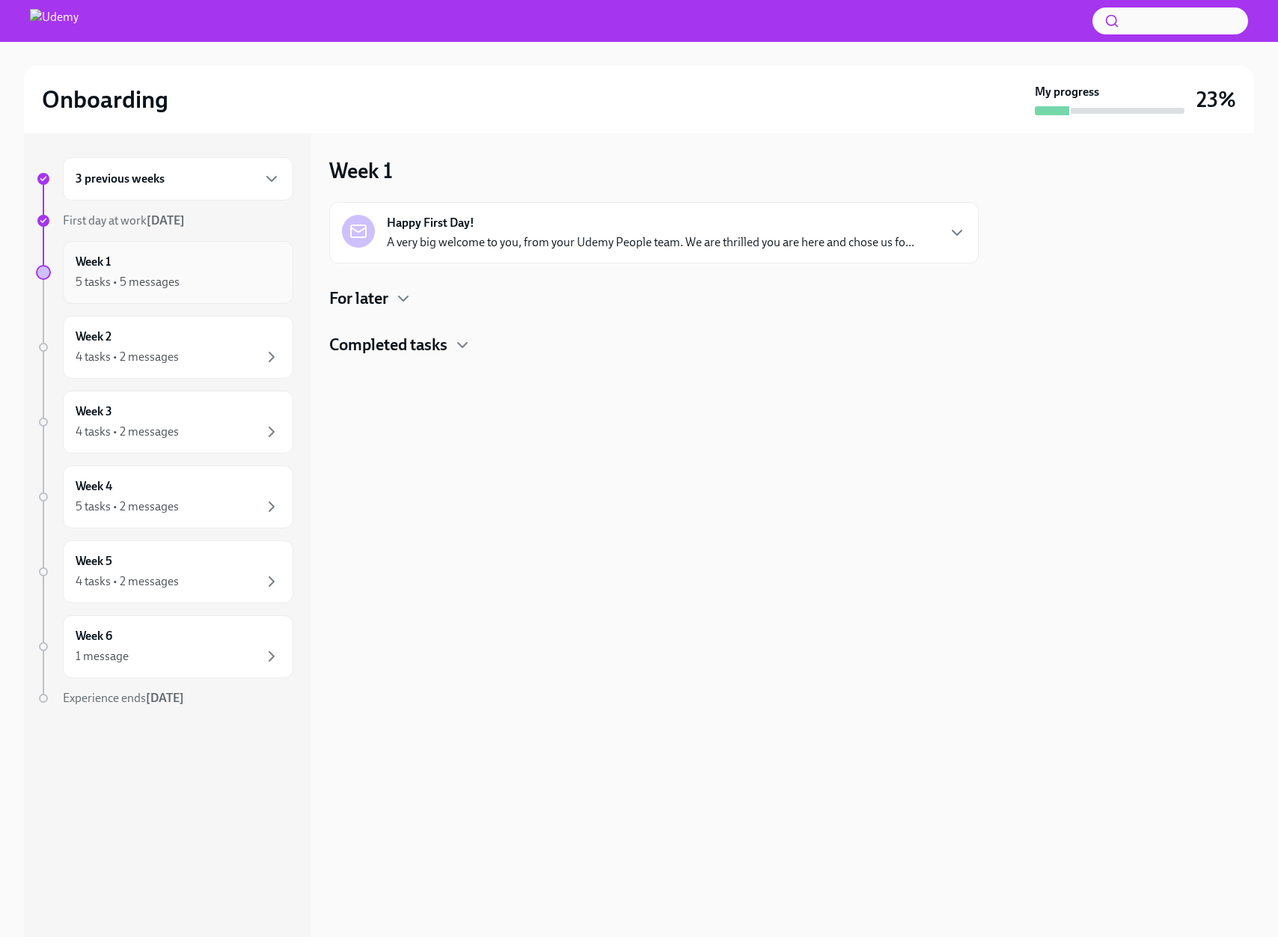  Describe the element at coordinates (123, 220) in the screenshot. I see `span: First day at work` at that location.